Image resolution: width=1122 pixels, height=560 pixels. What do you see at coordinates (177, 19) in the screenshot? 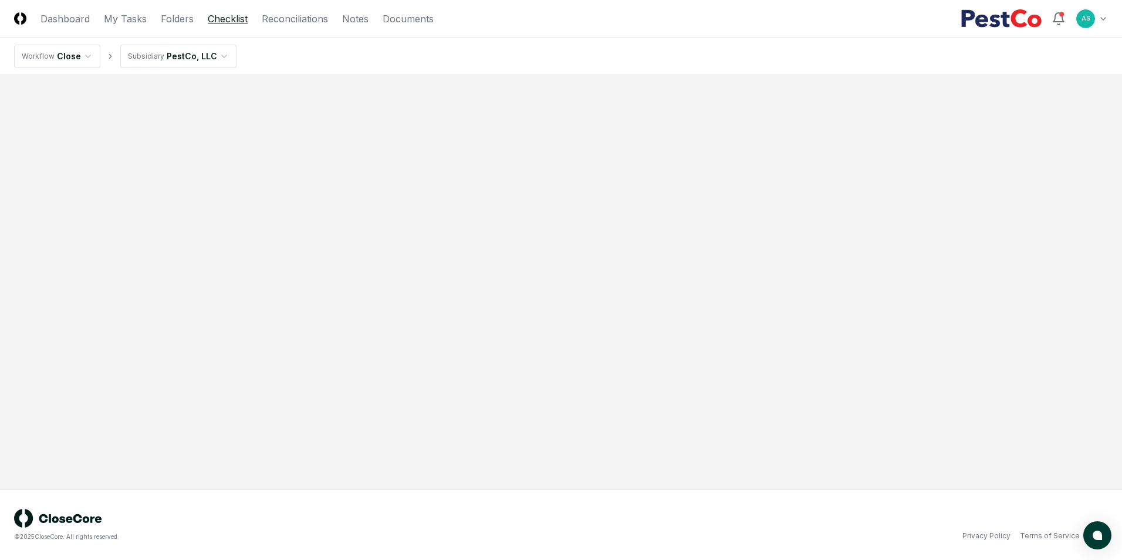
I see `a: Folders` at bounding box center [177, 19].